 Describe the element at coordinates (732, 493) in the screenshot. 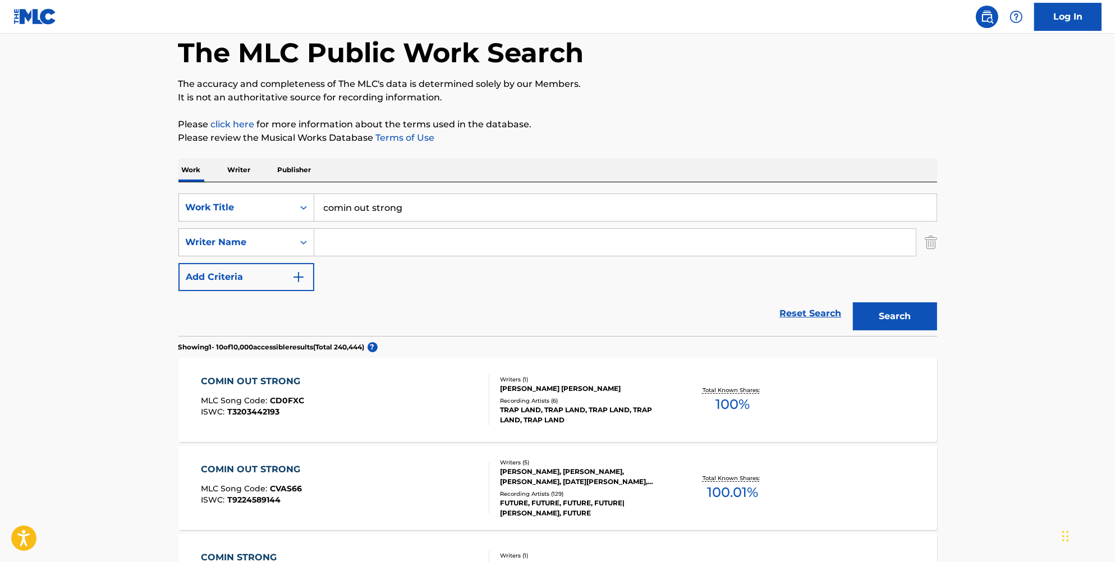

I see `span: 100.01 %` at that location.